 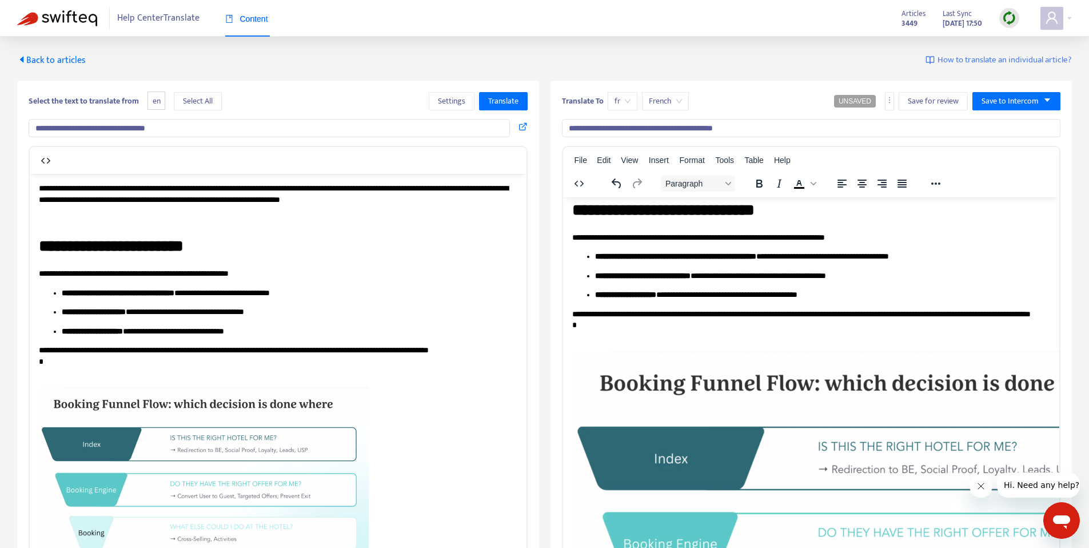 I want to click on span: French, so click(x=665, y=101).